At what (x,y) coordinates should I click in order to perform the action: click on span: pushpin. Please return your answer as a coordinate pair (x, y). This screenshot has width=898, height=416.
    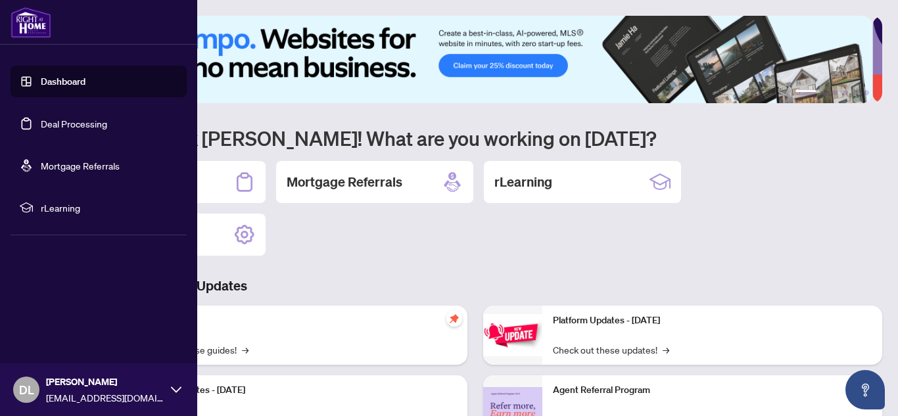
    Looking at the image, I should click on (454, 319).